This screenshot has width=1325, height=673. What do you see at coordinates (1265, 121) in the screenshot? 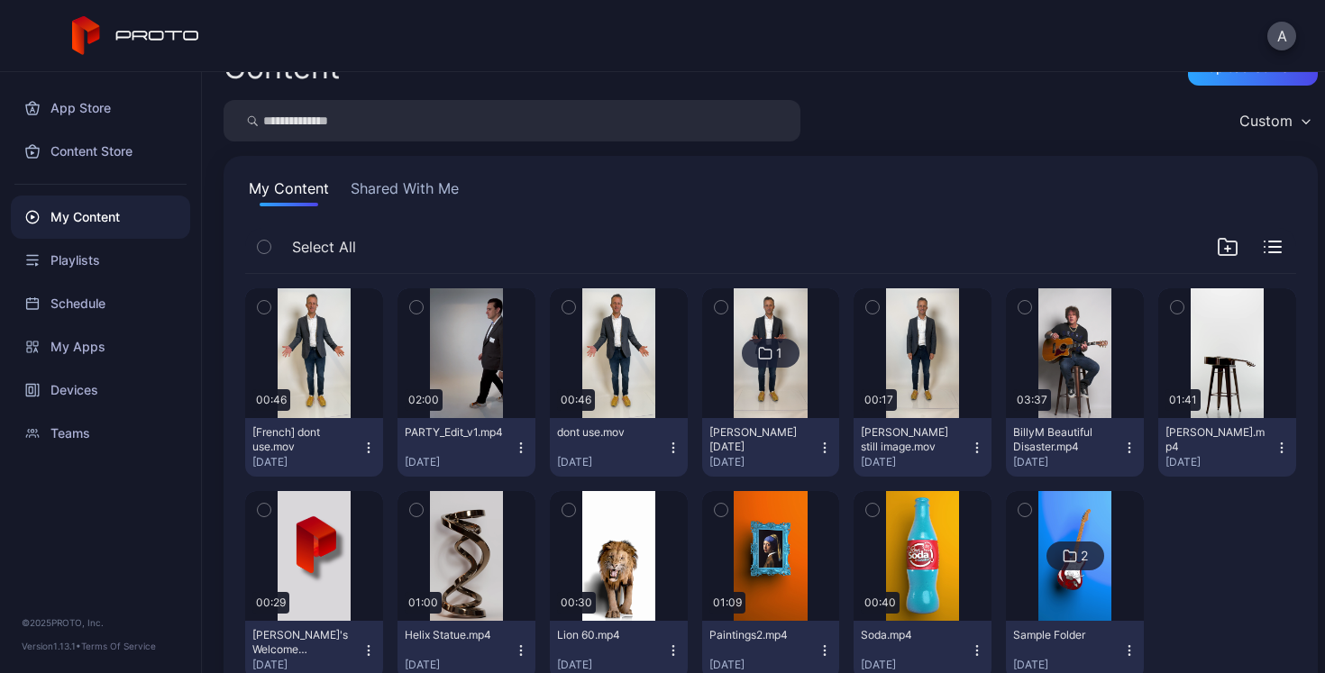
I see `div: Custom` at bounding box center [1265, 121].